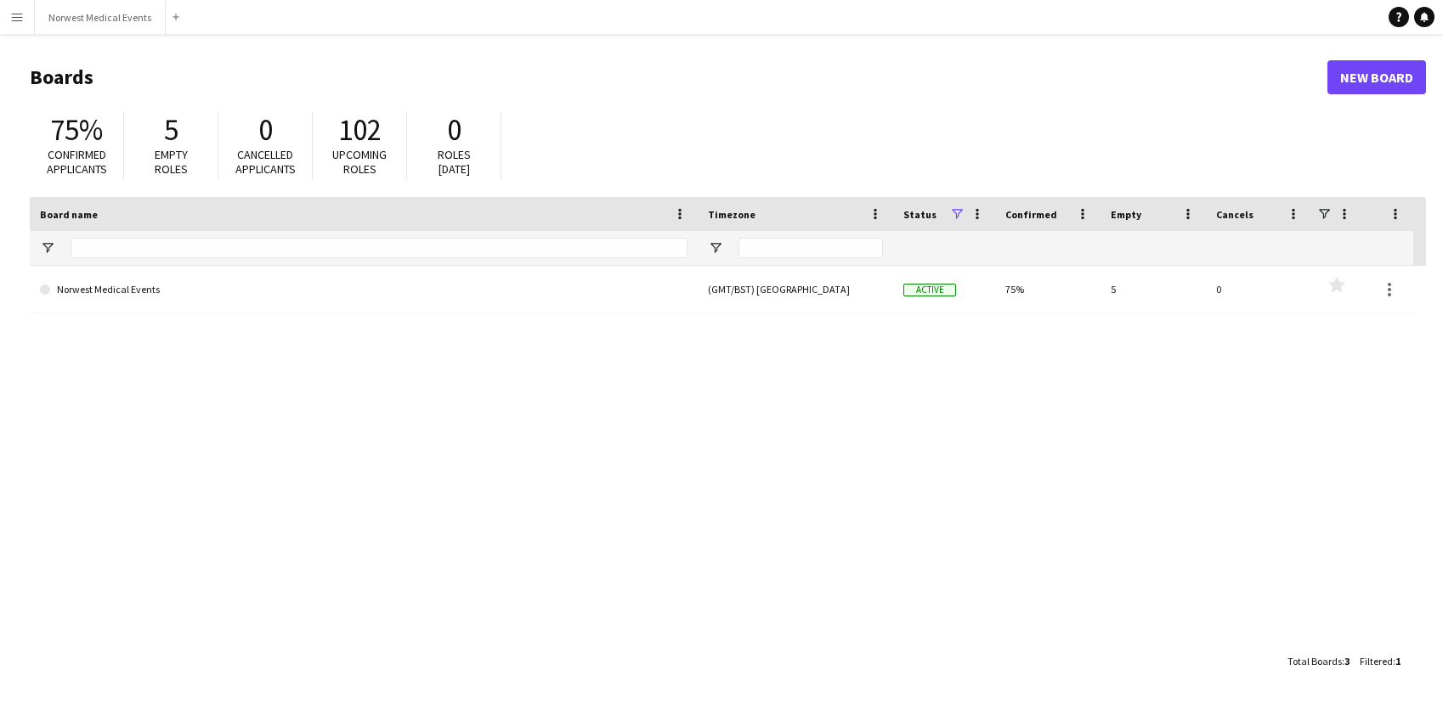  I want to click on span: Upcoming roles, so click(359, 161).